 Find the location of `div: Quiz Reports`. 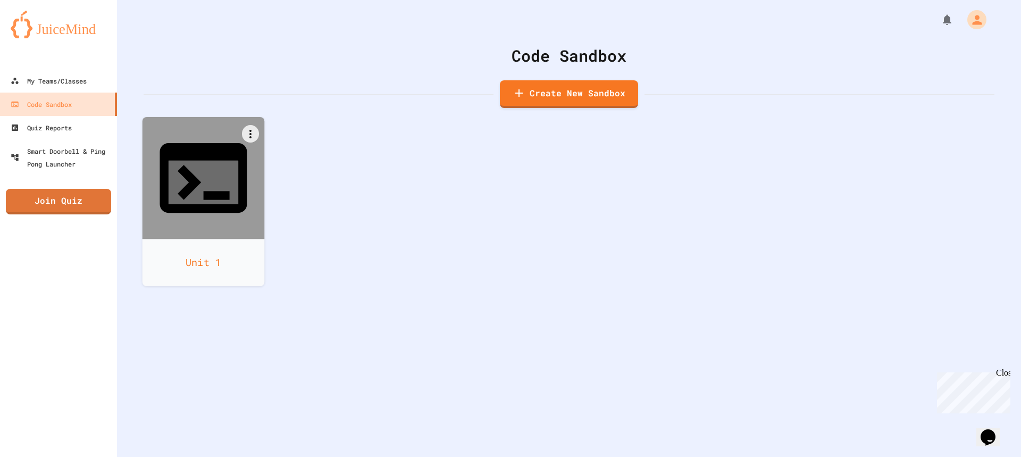

div: Quiz Reports is located at coordinates (41, 128).